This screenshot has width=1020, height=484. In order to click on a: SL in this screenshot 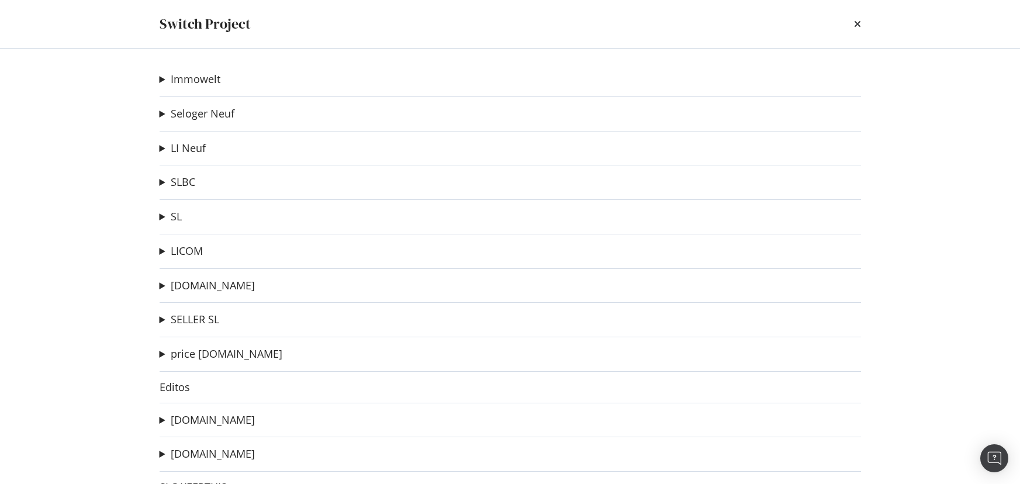, I will do `click(176, 216)`.